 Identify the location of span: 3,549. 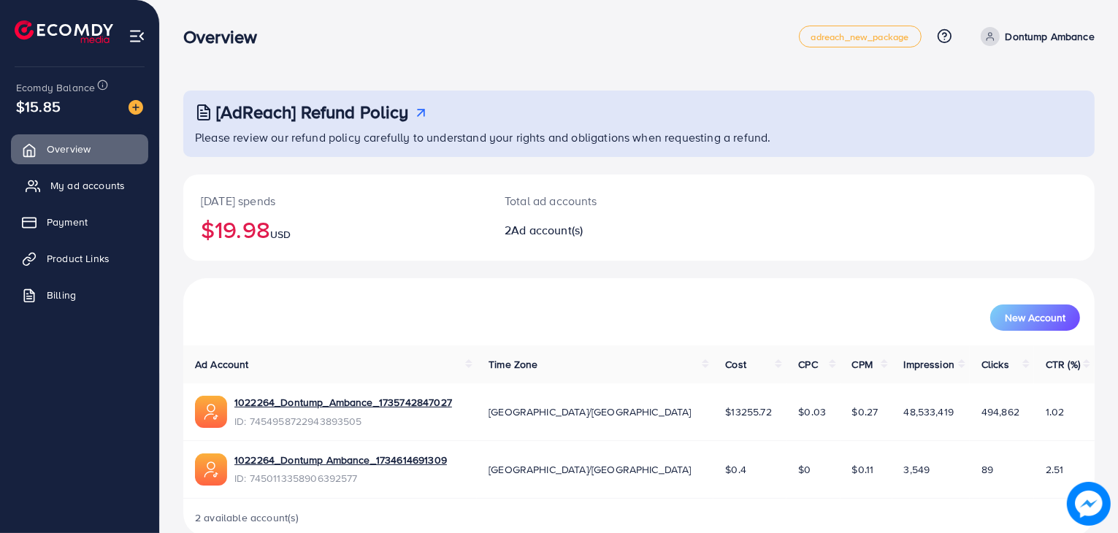
(917, 470).